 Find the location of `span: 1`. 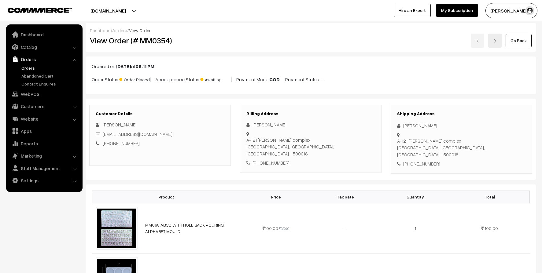

span: 1 is located at coordinates (415, 229).